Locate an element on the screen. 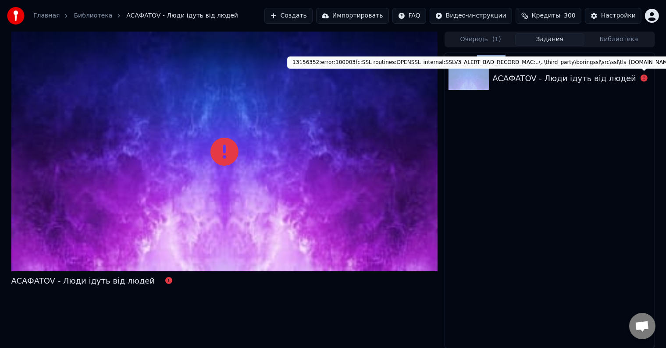 The image size is (666, 348). button: Настройки is located at coordinates (613, 16).